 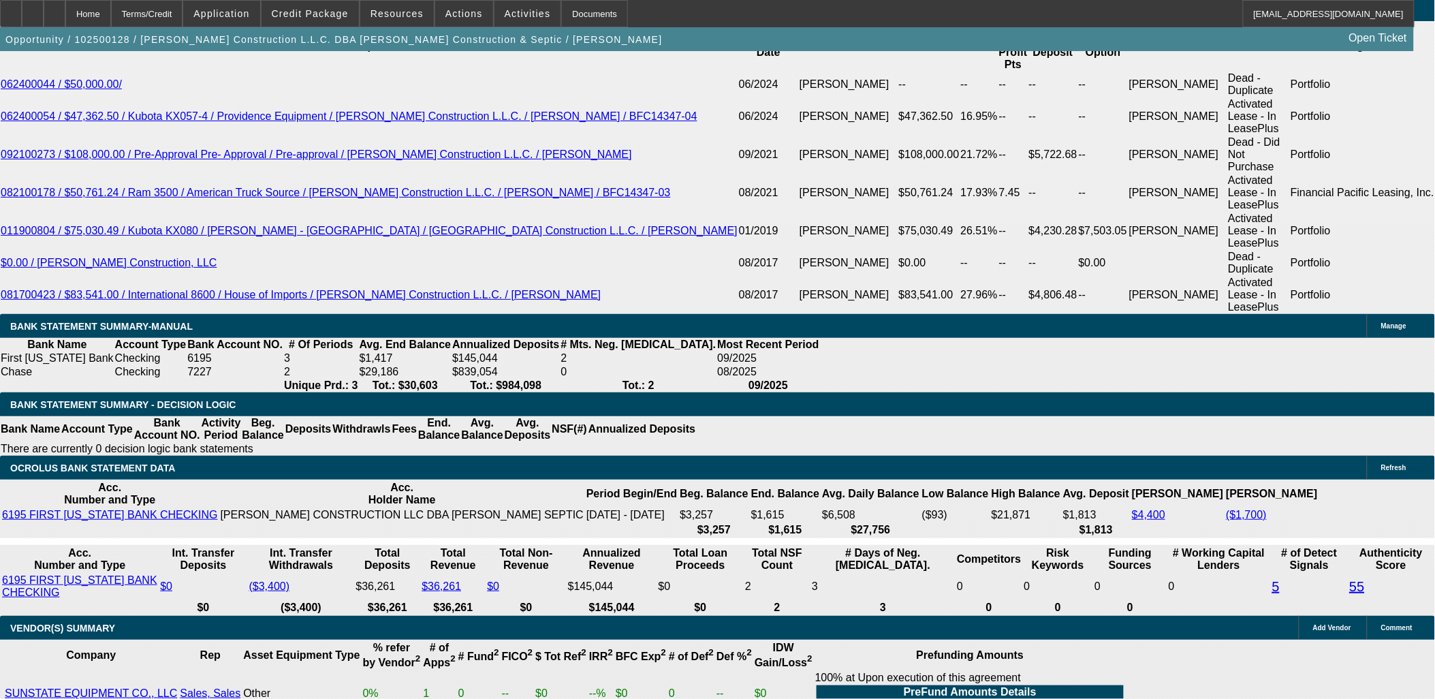 I want to click on th: Beg. Balance, so click(x=262, y=429).